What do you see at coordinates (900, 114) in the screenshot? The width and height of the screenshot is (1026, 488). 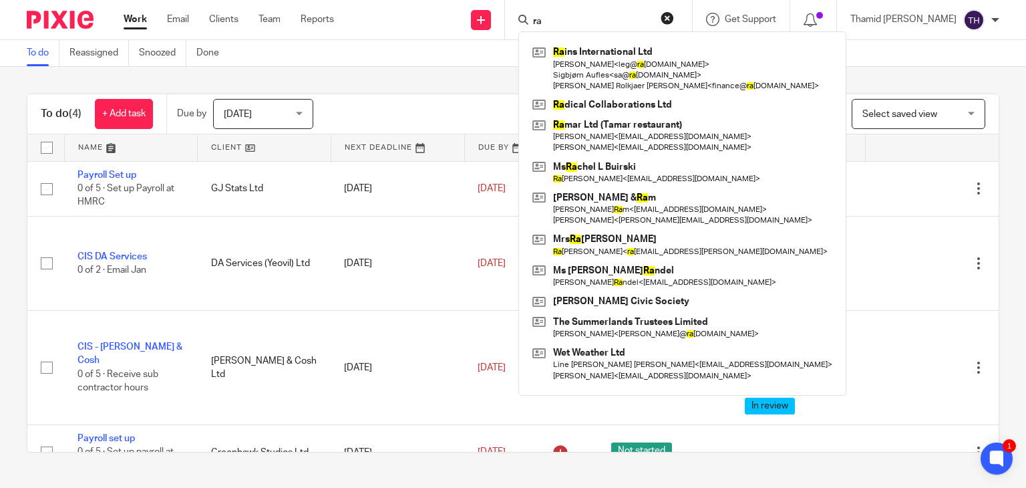 I see `span: Select saved view` at bounding box center [900, 114].